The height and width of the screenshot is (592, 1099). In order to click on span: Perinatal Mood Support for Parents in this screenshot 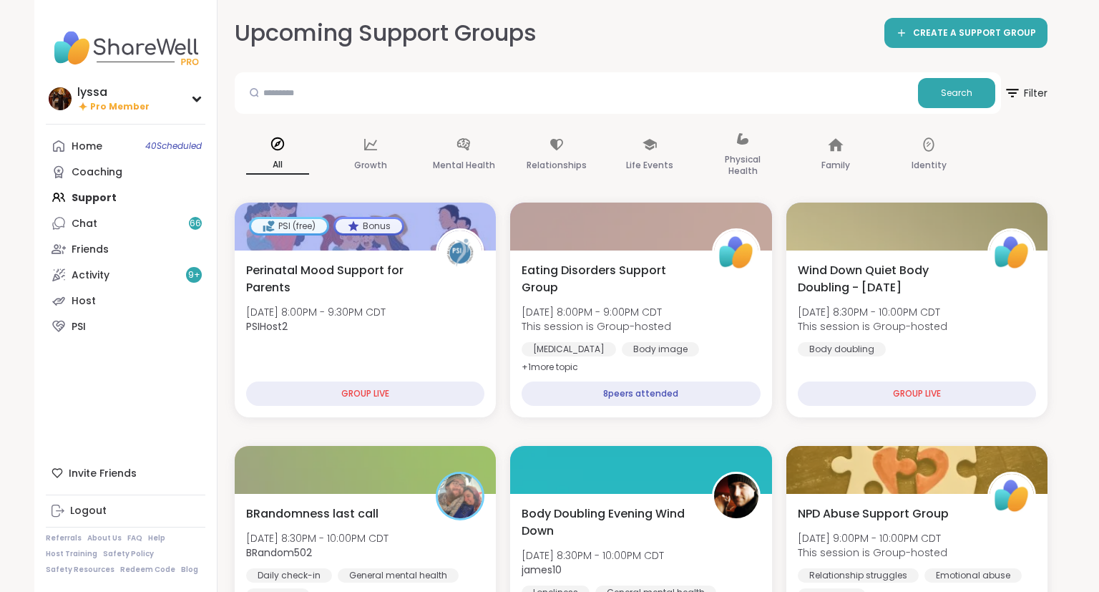, I will do `click(333, 279)`.